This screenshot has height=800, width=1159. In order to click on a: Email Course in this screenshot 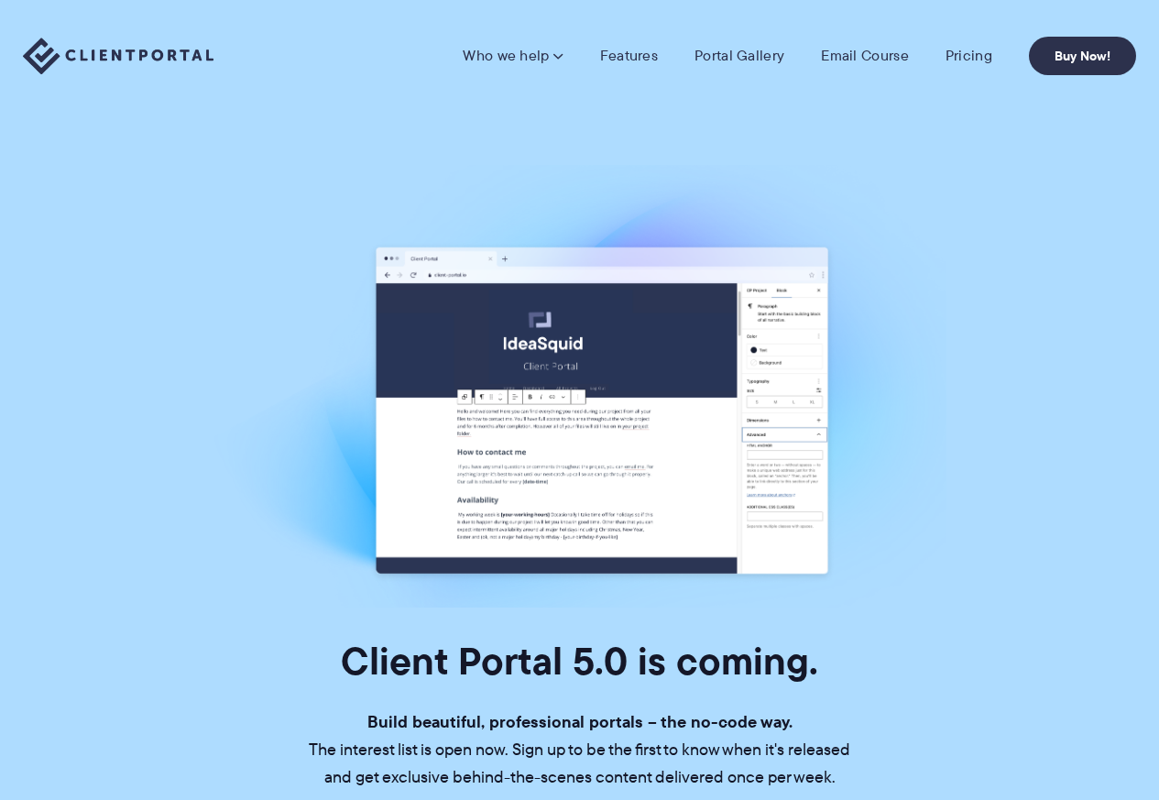, I will do `click(865, 56)`.